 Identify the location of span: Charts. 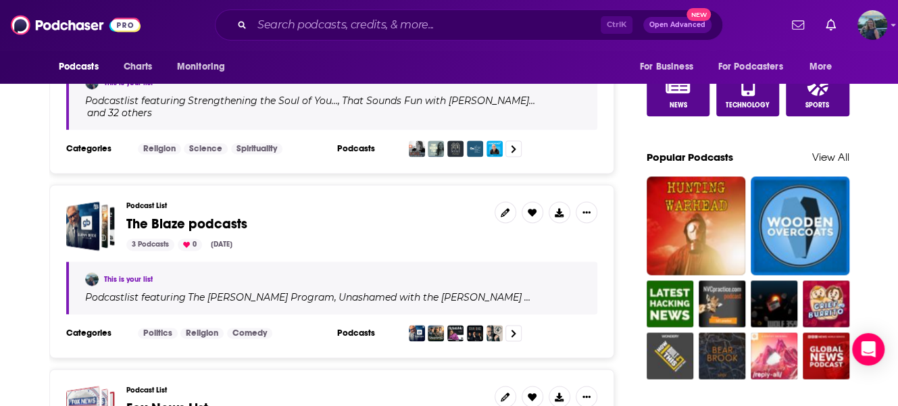
(138, 67).